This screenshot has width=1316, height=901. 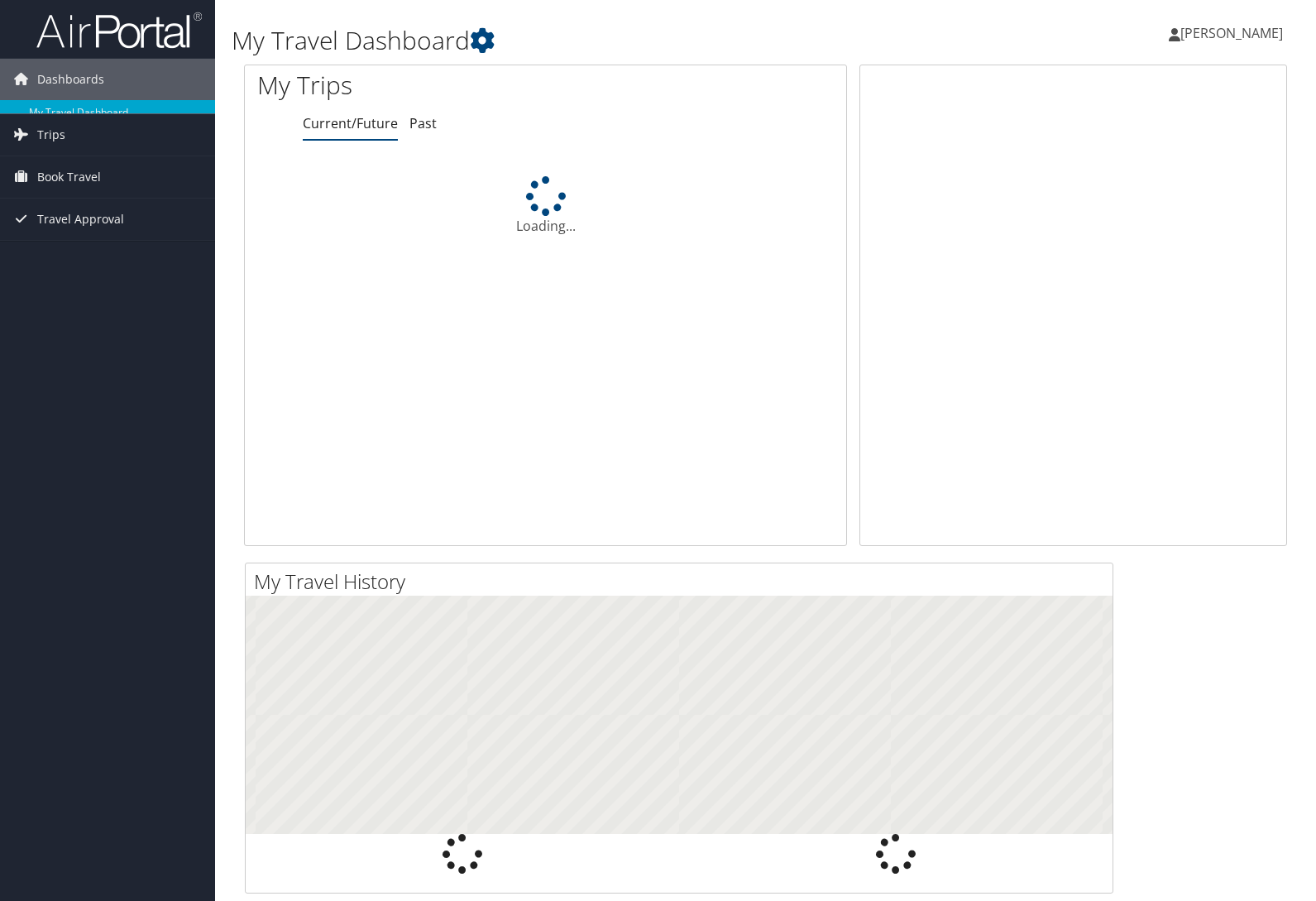 I want to click on a: Current/Future, so click(x=350, y=123).